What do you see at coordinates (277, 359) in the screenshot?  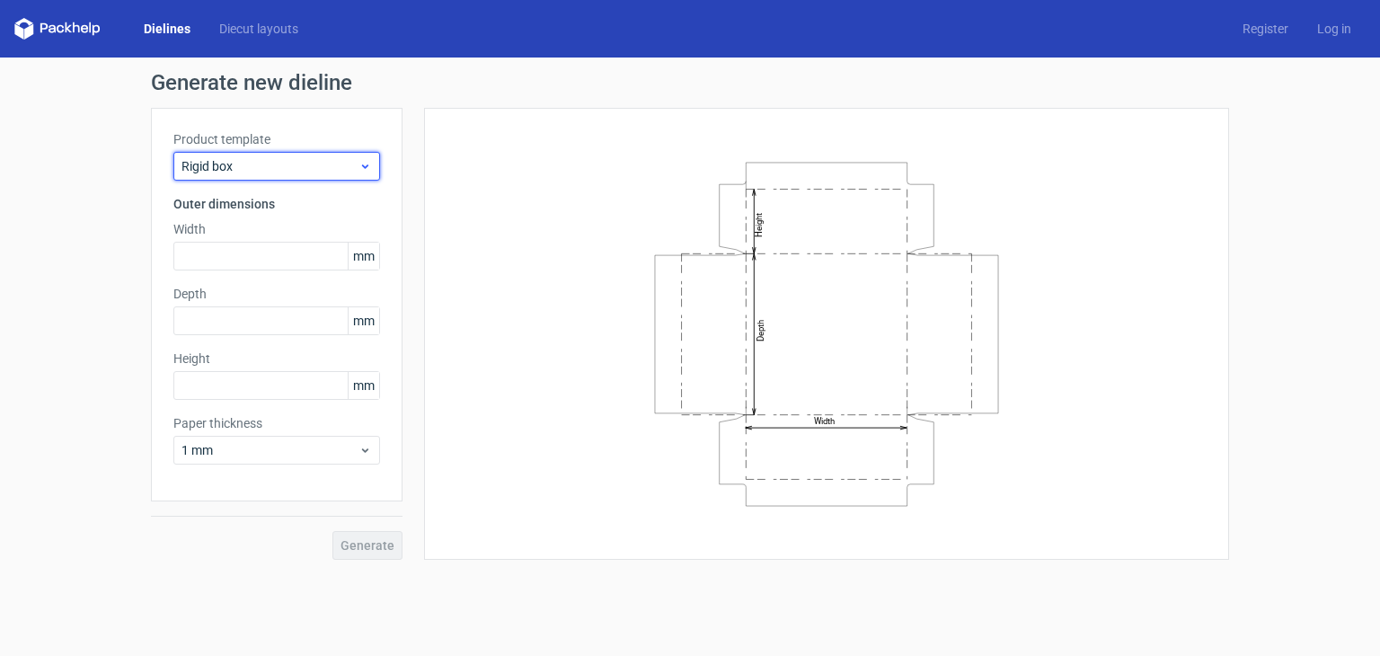 I see `label: Height` at bounding box center [277, 359].